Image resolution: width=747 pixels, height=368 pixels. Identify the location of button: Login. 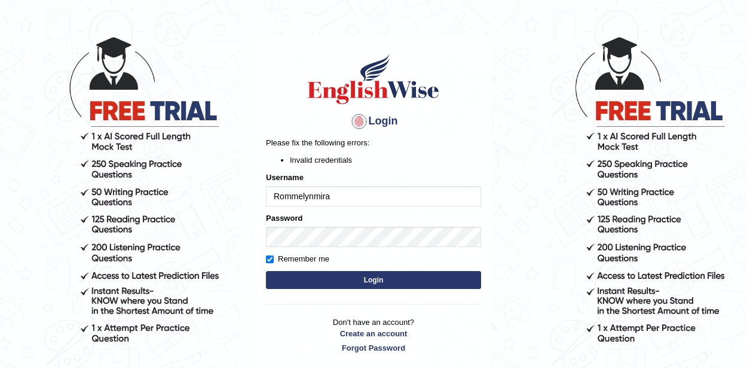
(374, 280).